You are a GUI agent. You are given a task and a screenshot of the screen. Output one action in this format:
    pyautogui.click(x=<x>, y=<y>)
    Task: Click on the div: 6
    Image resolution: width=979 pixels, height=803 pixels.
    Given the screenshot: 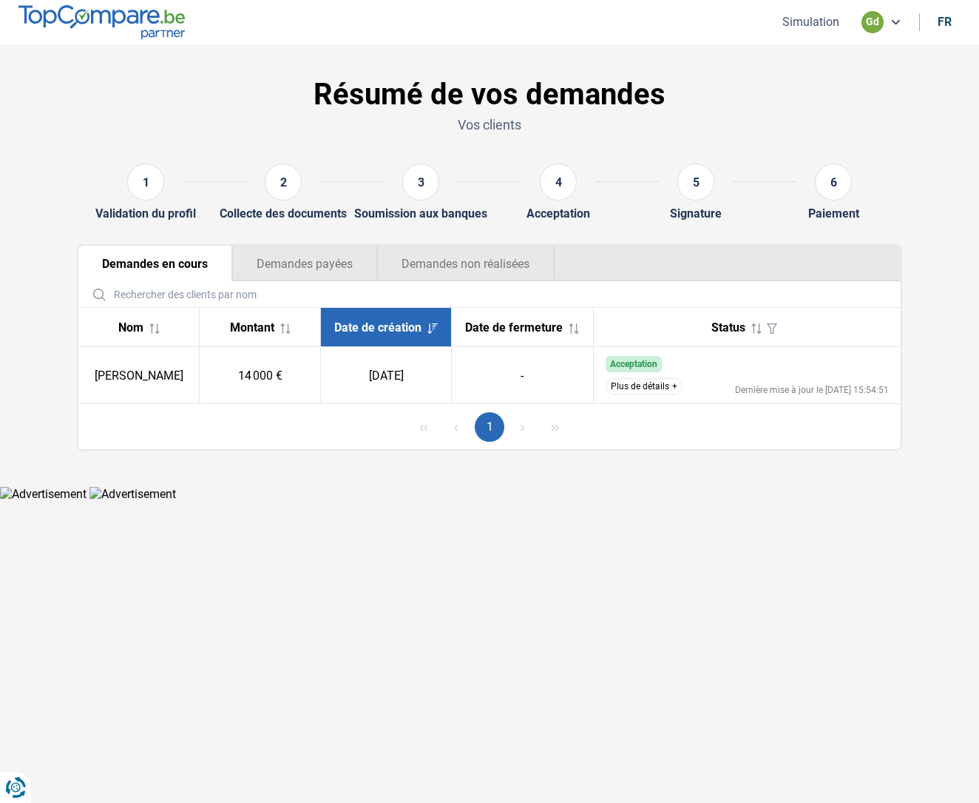 What is the action you would take?
    pyautogui.click(x=834, y=182)
    